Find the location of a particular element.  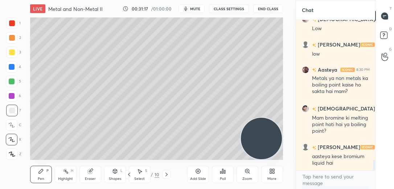

div: 1 is located at coordinates (13, 23).